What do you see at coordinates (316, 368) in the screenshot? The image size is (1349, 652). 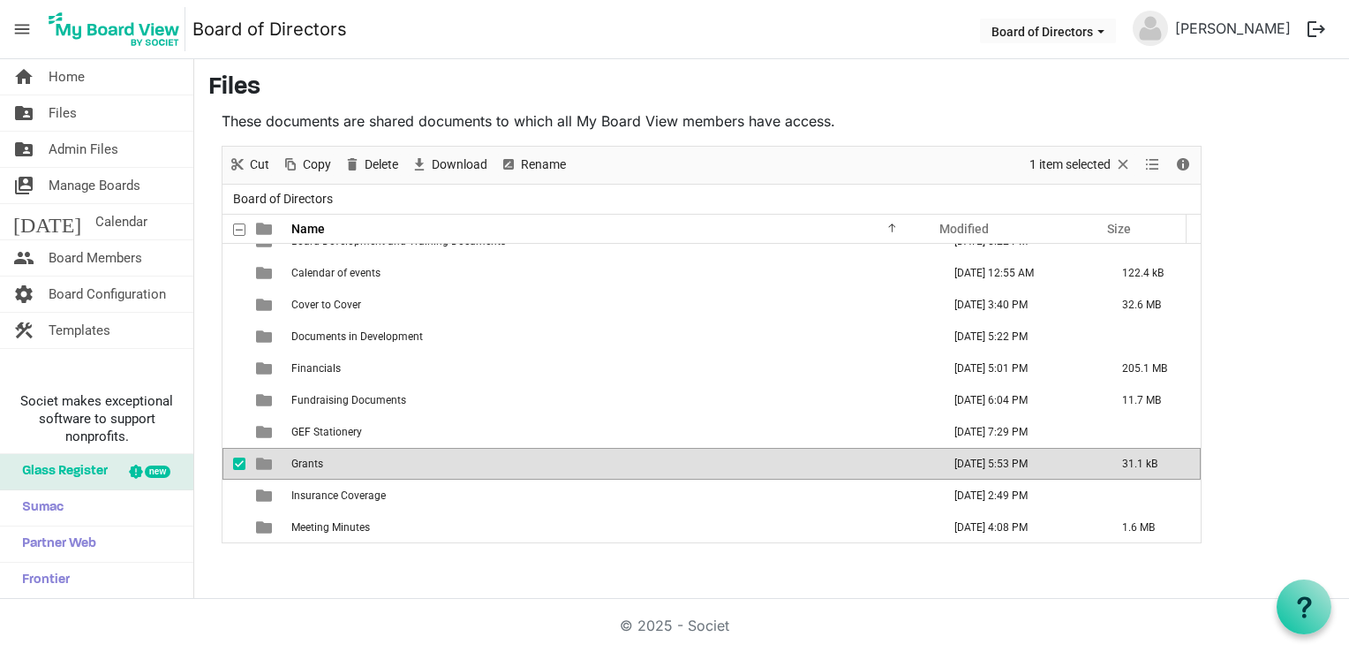 I see `span: Financials` at bounding box center [316, 368].